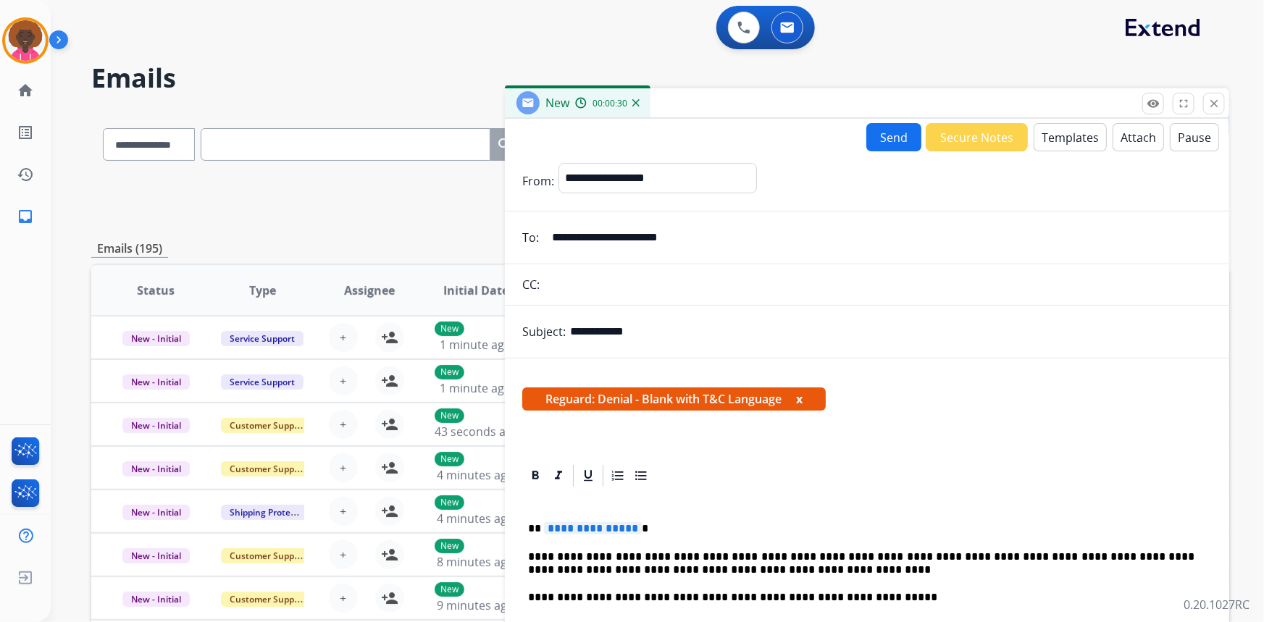 This screenshot has width=1264, height=622. What do you see at coordinates (475, 562) in the screenshot?
I see `span: 8 minutes ago` at bounding box center [475, 562].